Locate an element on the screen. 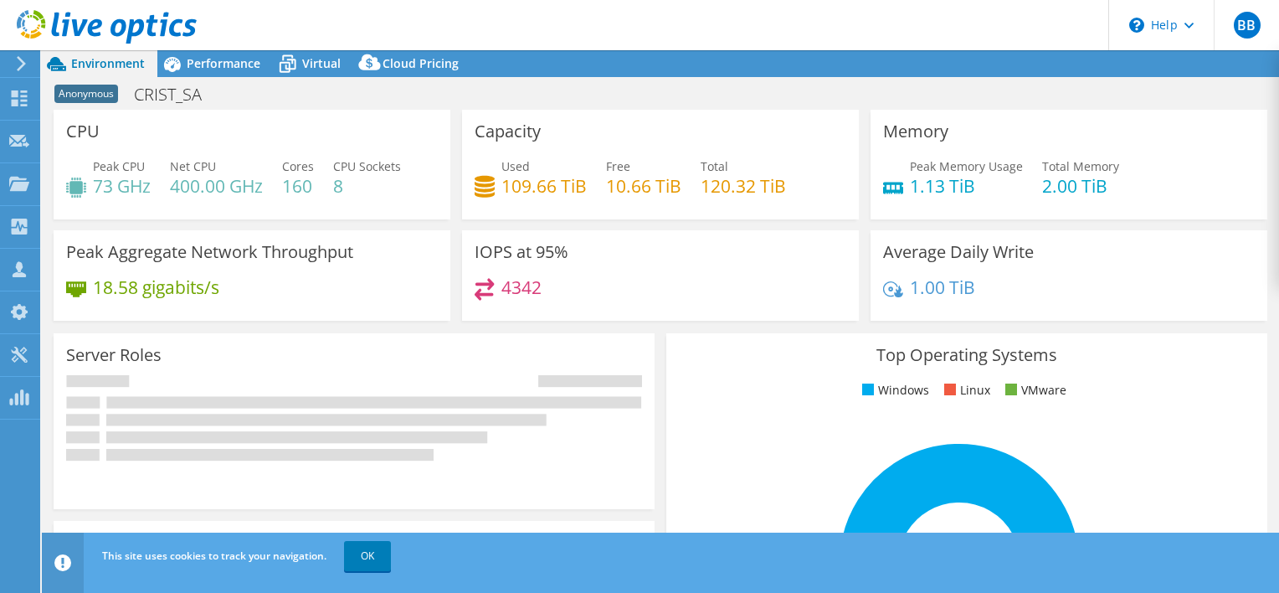  span: Net CPU is located at coordinates (193, 166).